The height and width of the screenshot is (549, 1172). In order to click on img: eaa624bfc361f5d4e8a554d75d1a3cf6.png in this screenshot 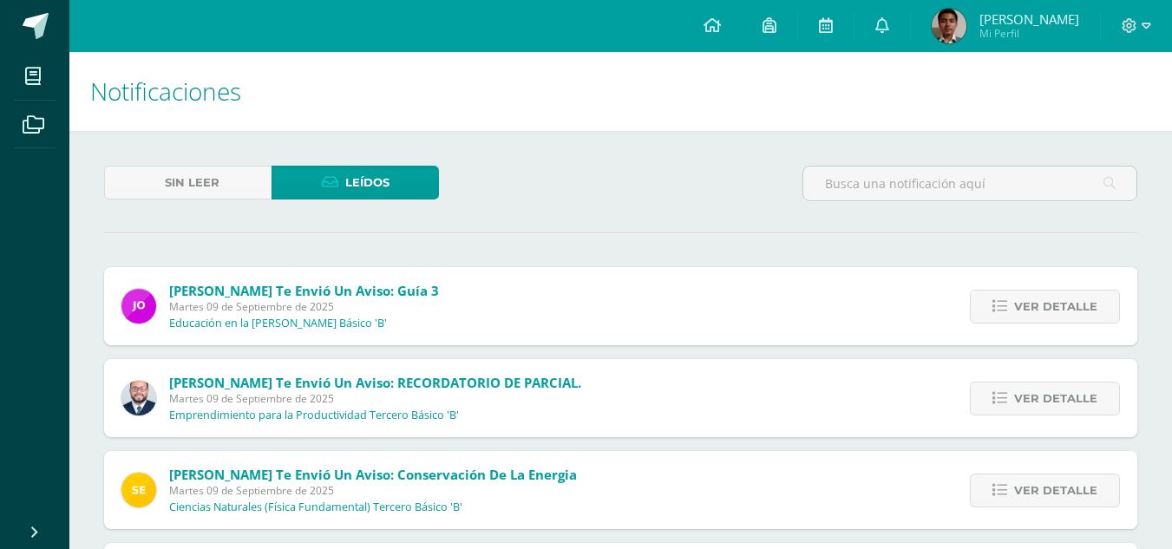, I will do `click(139, 398)`.